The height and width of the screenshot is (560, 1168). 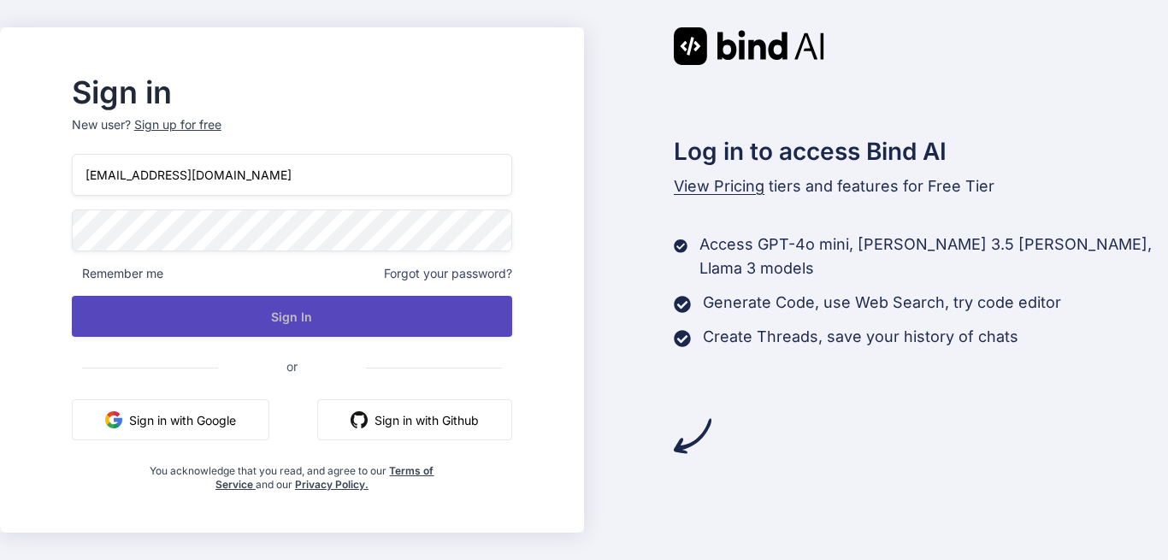 I want to click on img: google, so click(x=114, y=420).